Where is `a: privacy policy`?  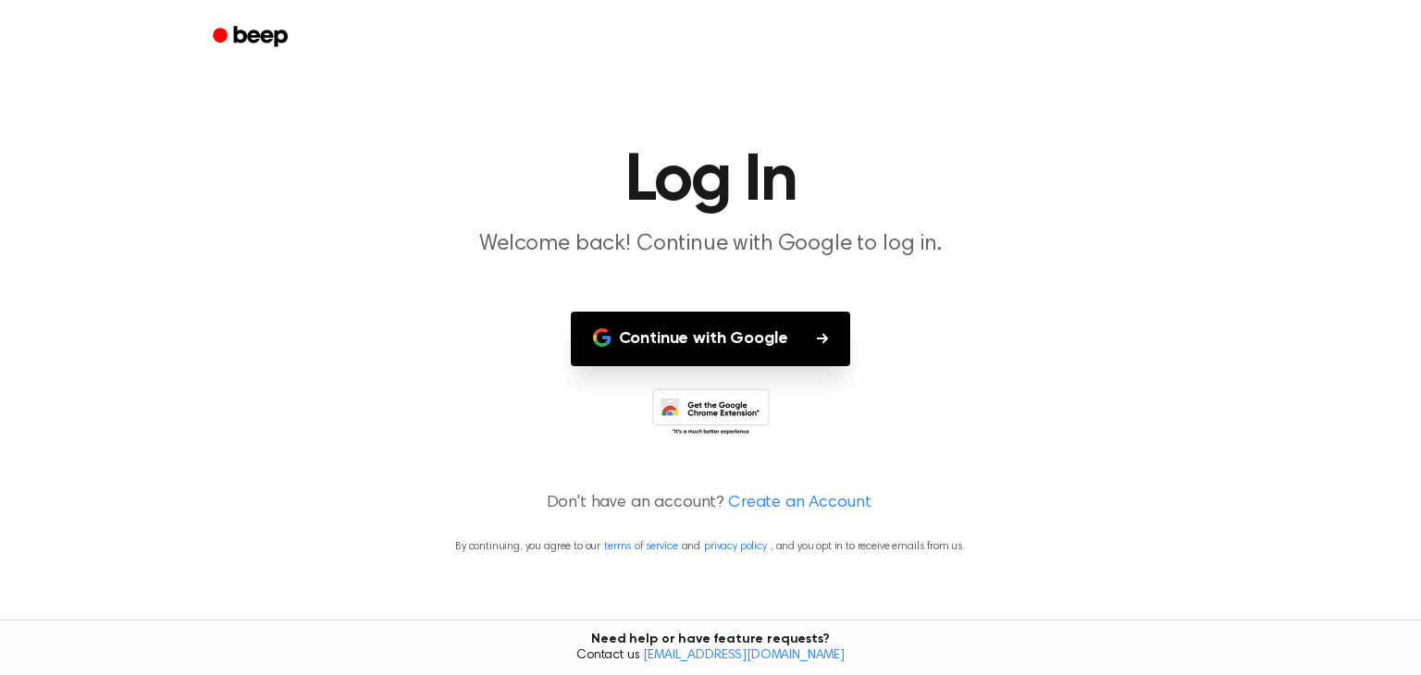 a: privacy policy is located at coordinates (735, 547).